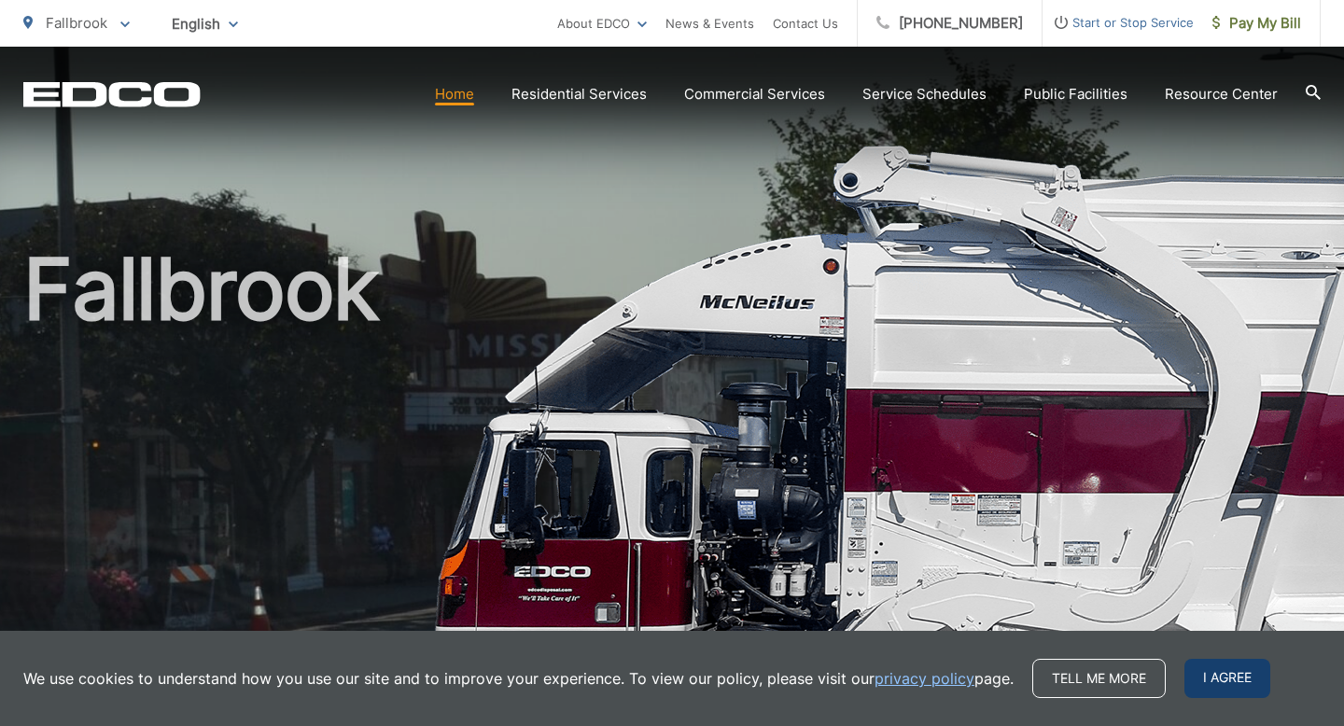  Describe the element at coordinates (709, 23) in the screenshot. I see `a: News & Events` at that location.